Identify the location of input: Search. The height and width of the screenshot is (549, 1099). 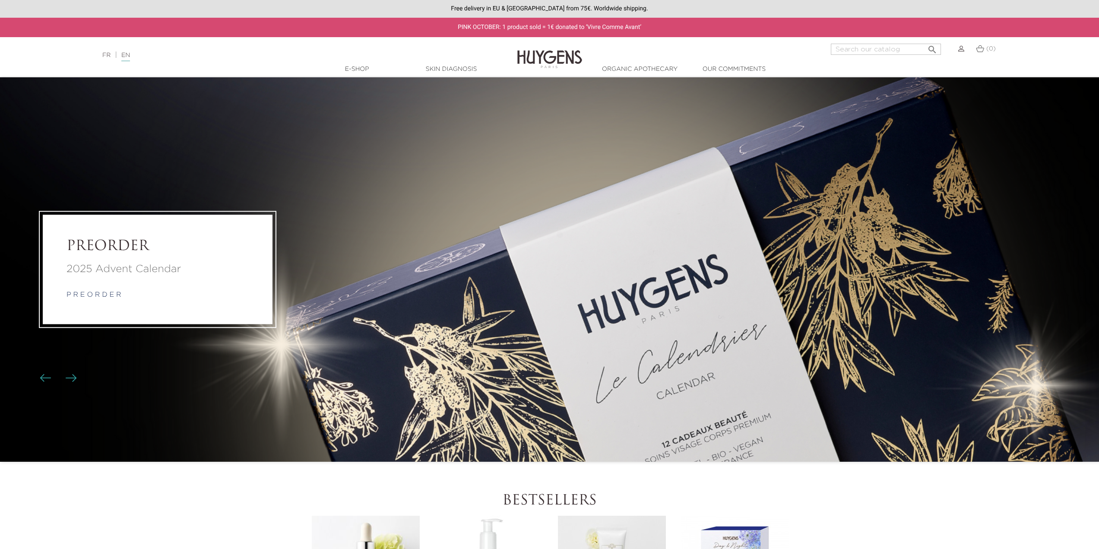
(886, 49).